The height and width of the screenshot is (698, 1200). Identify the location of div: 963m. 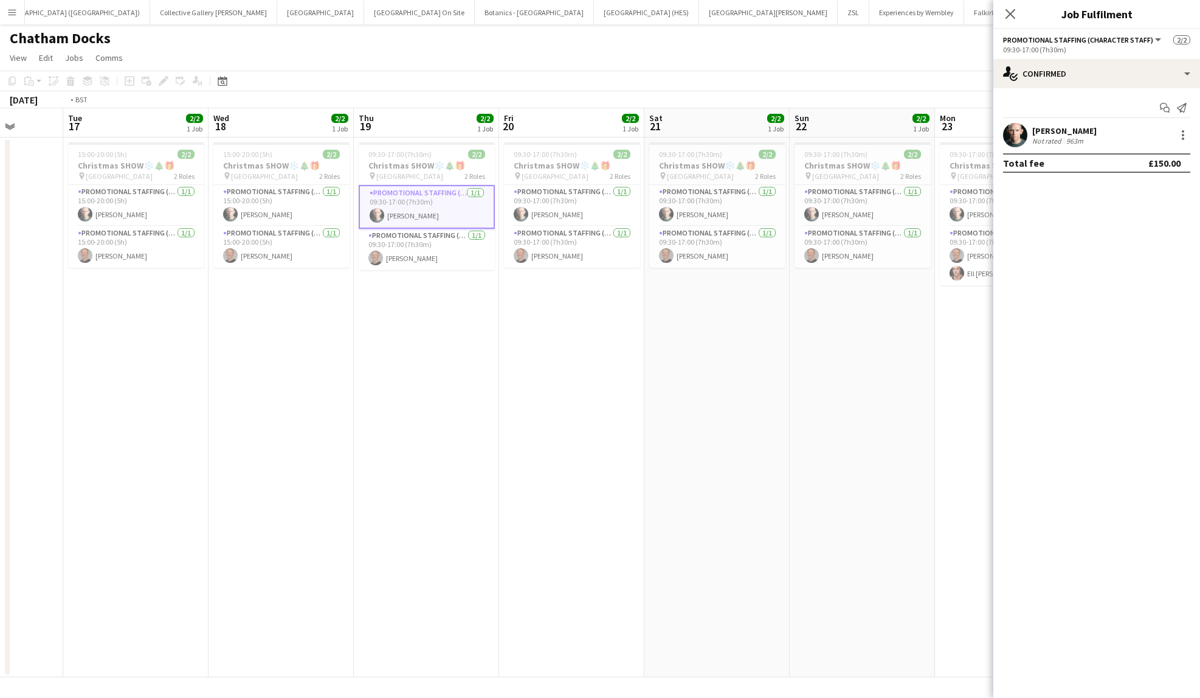
(1075, 140).